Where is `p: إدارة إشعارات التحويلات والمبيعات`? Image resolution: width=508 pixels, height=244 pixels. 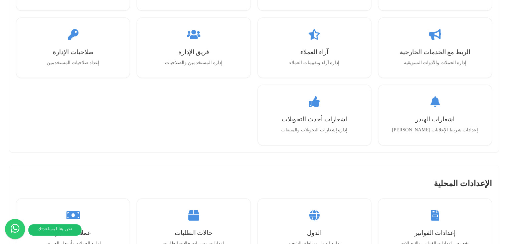 p: إدارة إشعارات التحويلات والمبيعات is located at coordinates (314, 130).